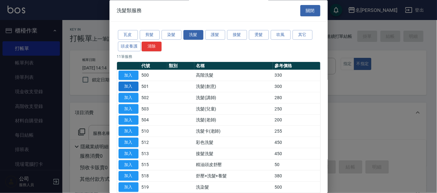  What do you see at coordinates (128, 35) in the screenshot?
I see `button: 瓦皮` at bounding box center [128, 35].